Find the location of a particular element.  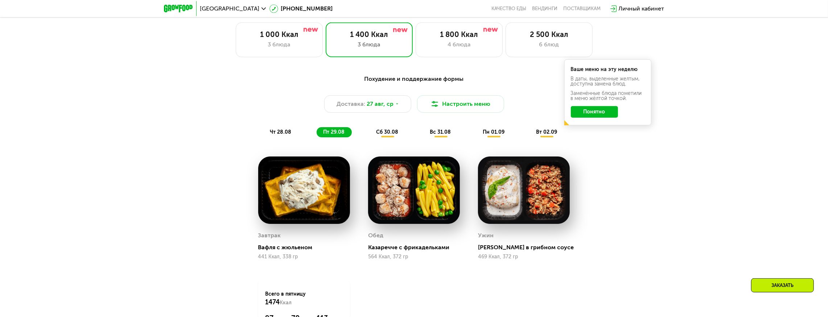

button: Понятно is located at coordinates (595, 112).